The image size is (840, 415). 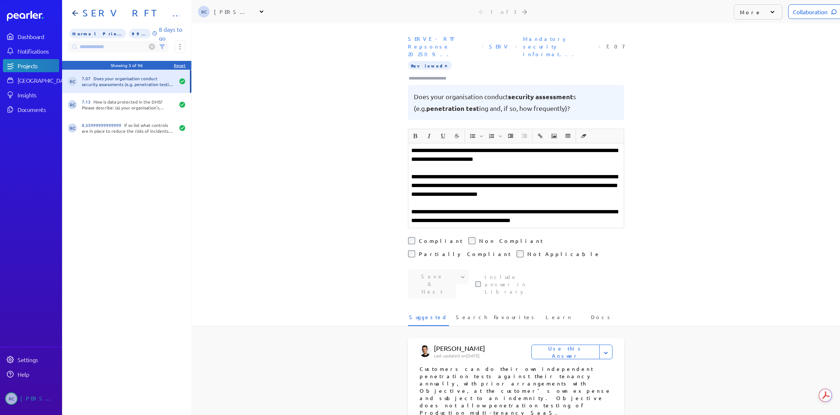 What do you see at coordinates (606, 352) in the screenshot?
I see `button: Expand` at bounding box center [606, 352].